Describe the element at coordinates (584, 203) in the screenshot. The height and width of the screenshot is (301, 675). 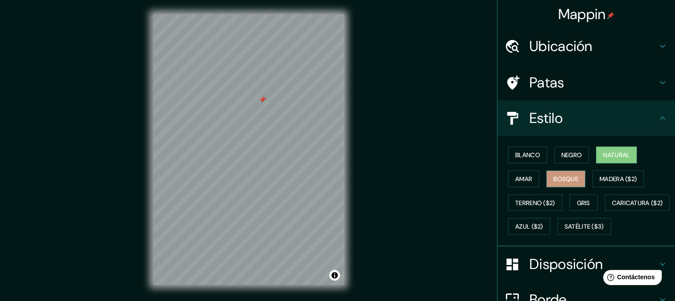
I see `button: Gris` at that location.